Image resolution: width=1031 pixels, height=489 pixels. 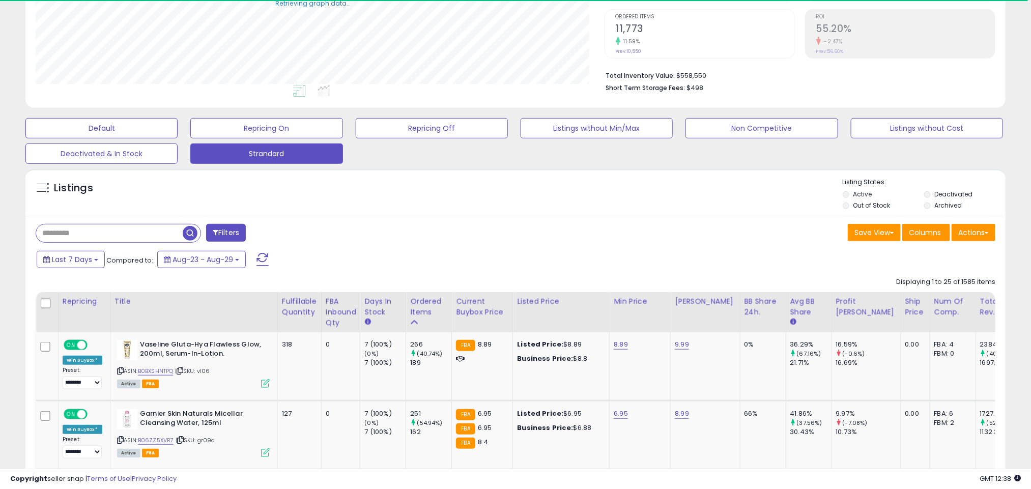 I want to click on strong: Copyright, so click(x=28, y=478).